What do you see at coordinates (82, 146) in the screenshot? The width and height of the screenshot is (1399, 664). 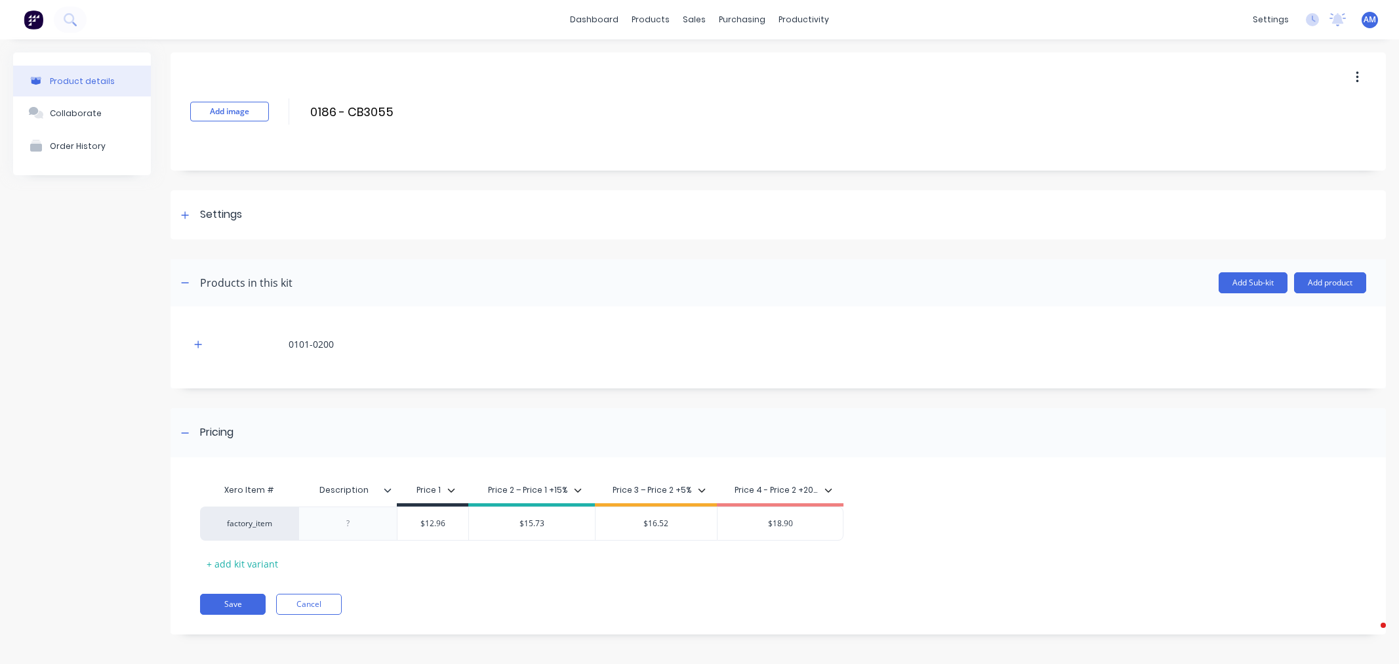 I see `button: Order History` at bounding box center [82, 146].